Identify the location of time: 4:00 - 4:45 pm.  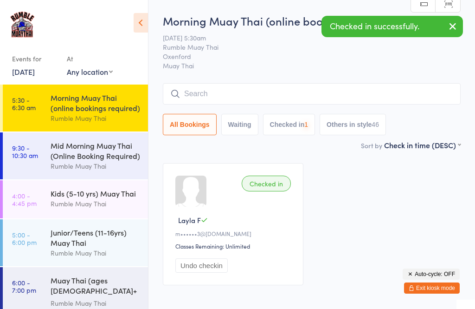
(24, 199).